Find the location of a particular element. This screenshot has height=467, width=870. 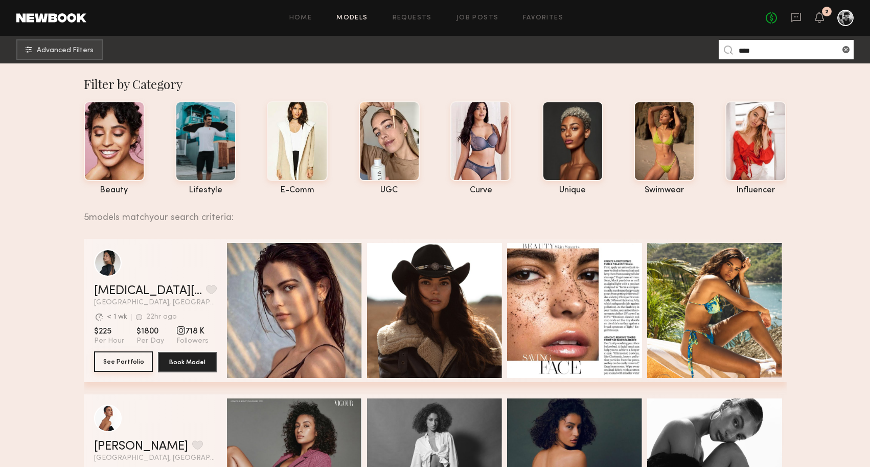

div: curve is located at coordinates (481, 190).